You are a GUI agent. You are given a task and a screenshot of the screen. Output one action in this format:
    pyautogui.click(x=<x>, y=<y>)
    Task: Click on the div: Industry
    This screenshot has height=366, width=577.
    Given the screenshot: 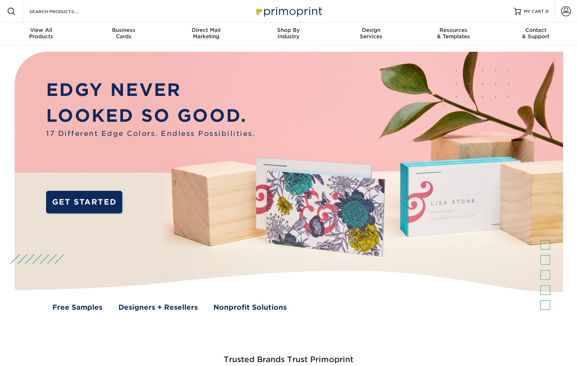 What is the action you would take?
    pyautogui.click(x=289, y=33)
    